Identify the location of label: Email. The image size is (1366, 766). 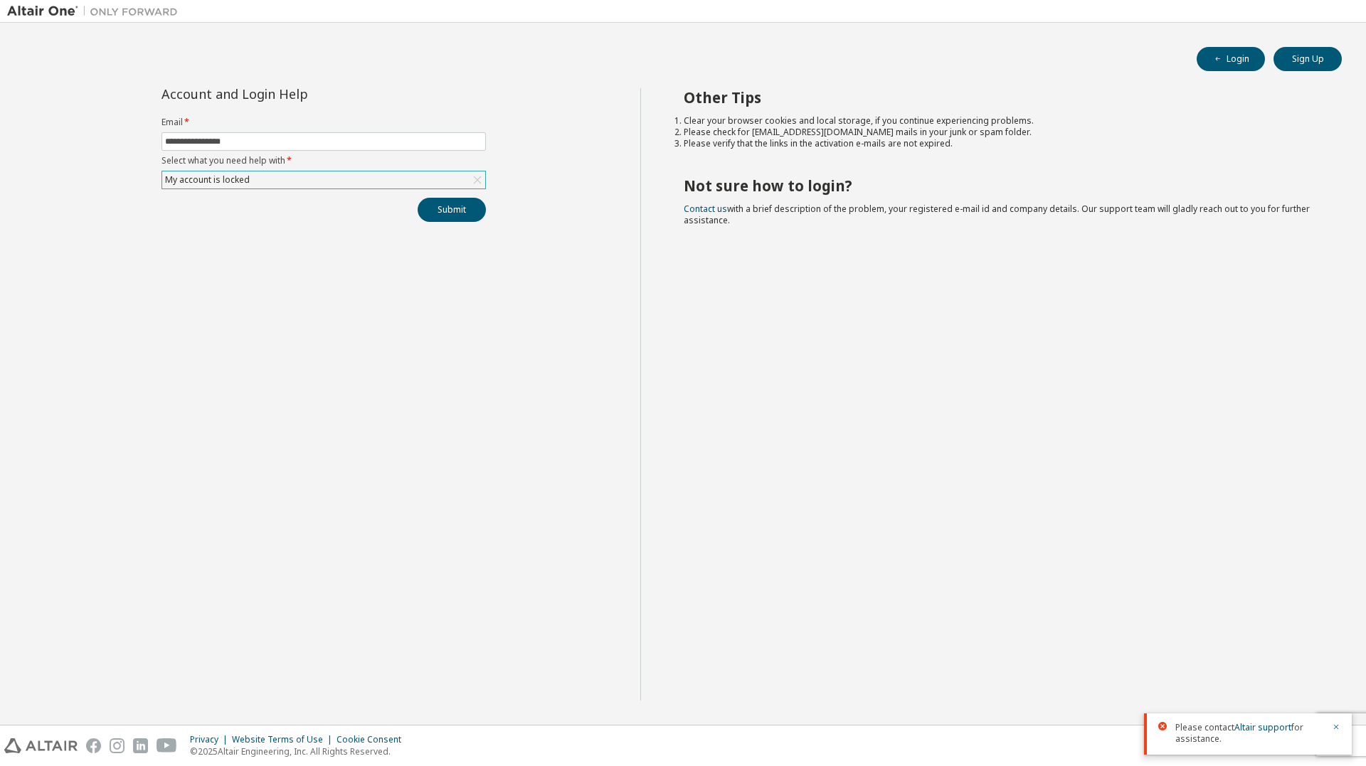
(324, 122).